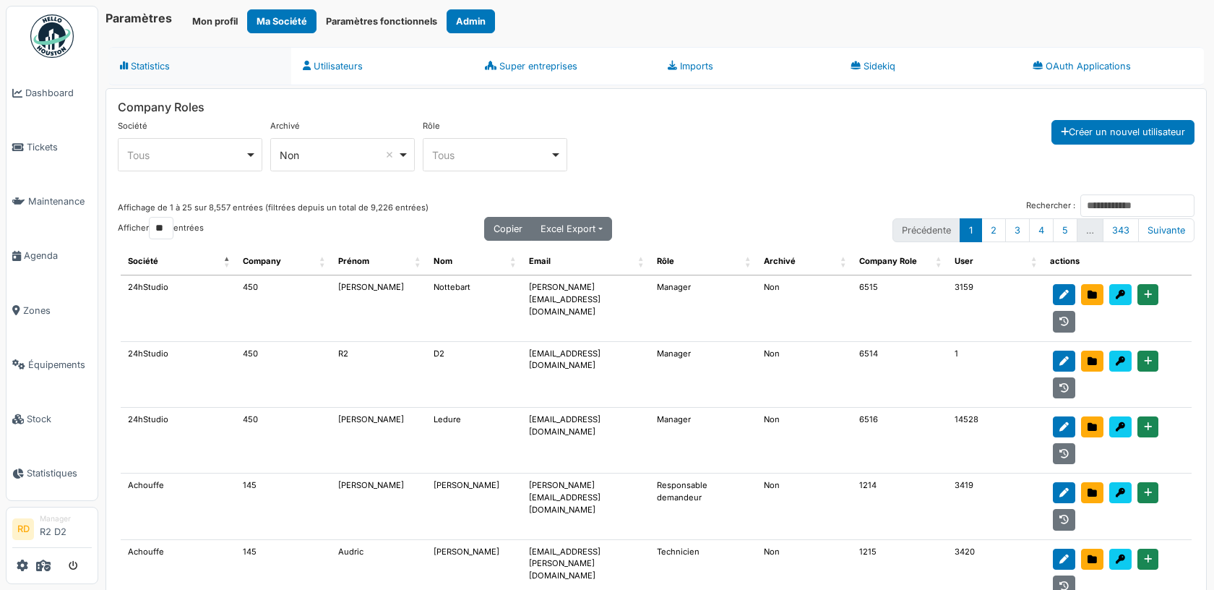 The width and height of the screenshot is (1214, 590). Describe the element at coordinates (57, 310) in the screenshot. I see `span: Zones` at that location.